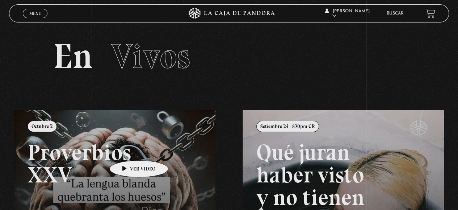  Describe the element at coordinates (35, 20) in the screenshot. I see `span: Cerrar` at that location.